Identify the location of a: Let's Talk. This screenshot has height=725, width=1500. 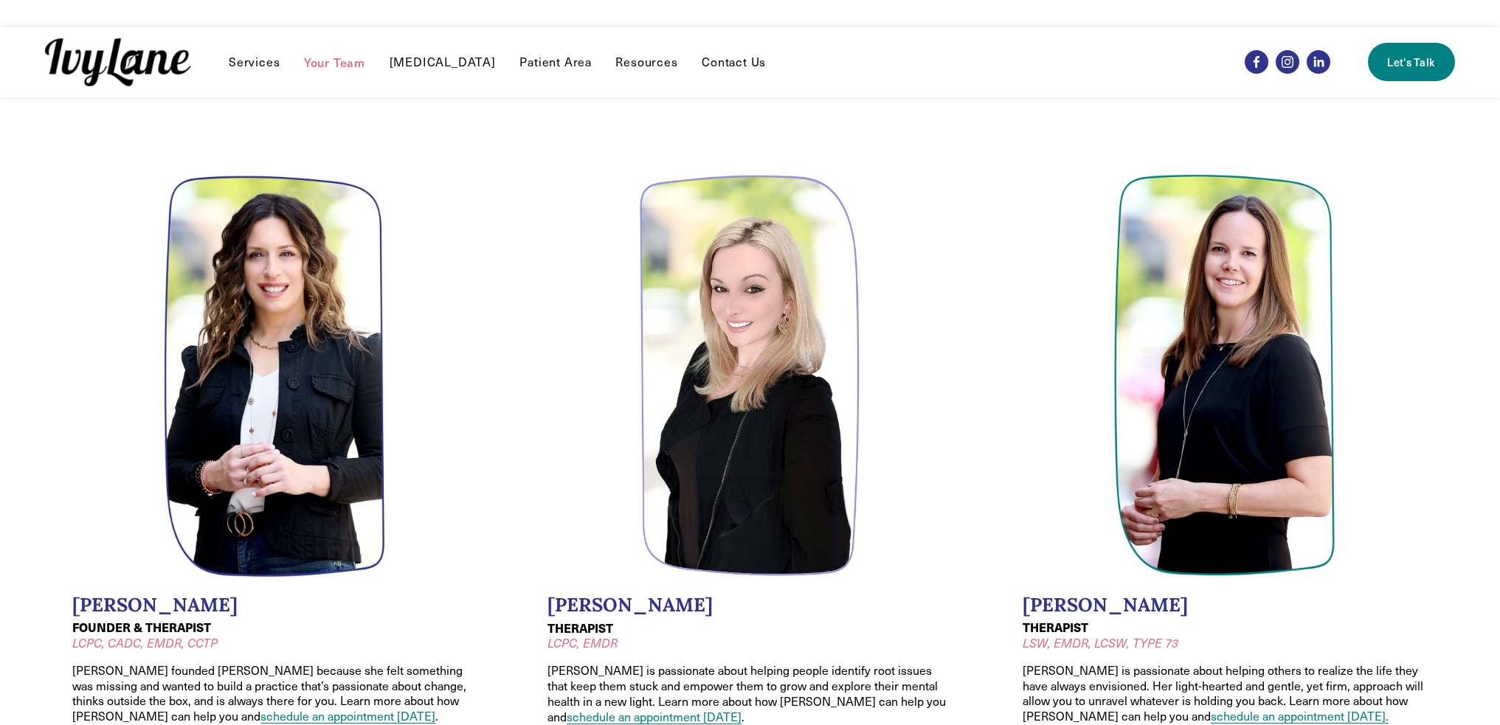
(1411, 62).